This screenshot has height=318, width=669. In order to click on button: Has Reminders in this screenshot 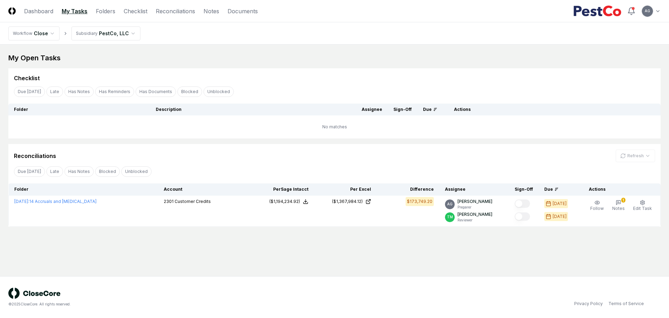, I will do `click(115, 92)`.